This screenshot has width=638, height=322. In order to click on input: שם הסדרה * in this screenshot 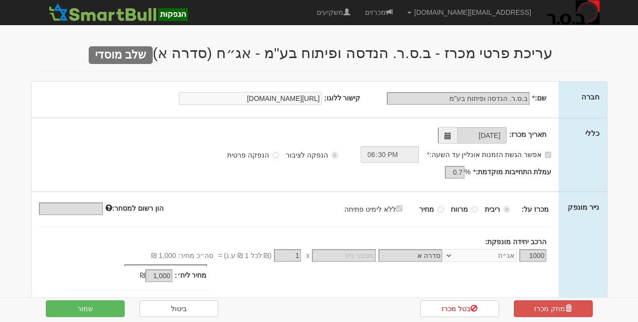, I will do `click(410, 256)`.